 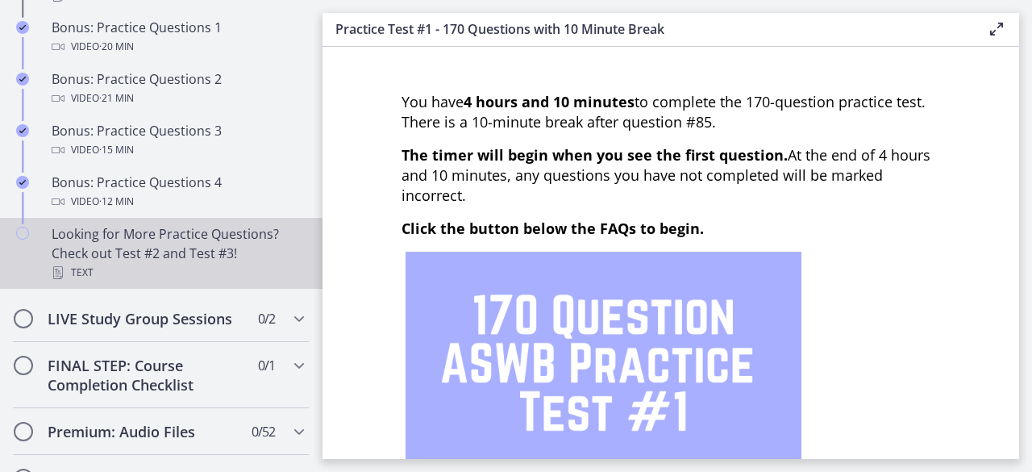 What do you see at coordinates (116, 202) in the screenshot?
I see `span: · 12 min` at bounding box center [116, 202].